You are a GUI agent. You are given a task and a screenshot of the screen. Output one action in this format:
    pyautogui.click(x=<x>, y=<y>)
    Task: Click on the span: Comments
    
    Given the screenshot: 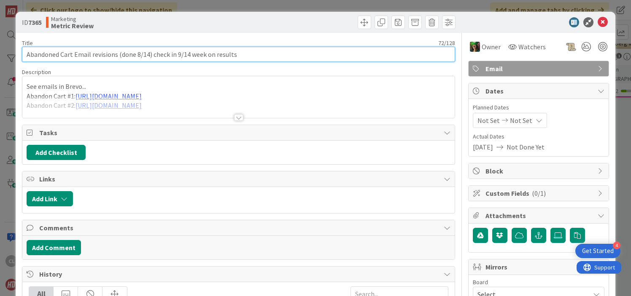 What is the action you would take?
    pyautogui.click(x=239, y=228)
    